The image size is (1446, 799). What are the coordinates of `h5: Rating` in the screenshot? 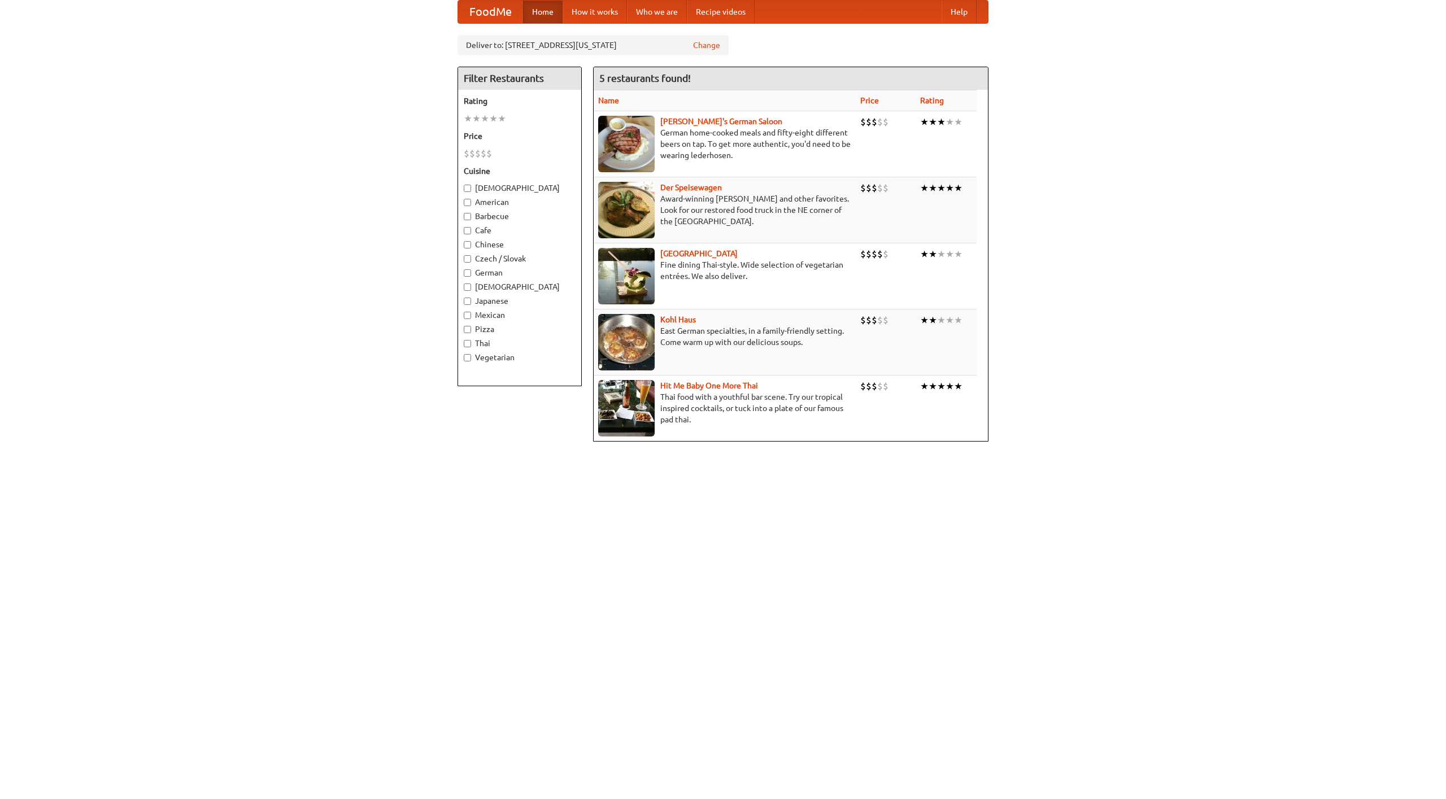 It's located at (520, 101).